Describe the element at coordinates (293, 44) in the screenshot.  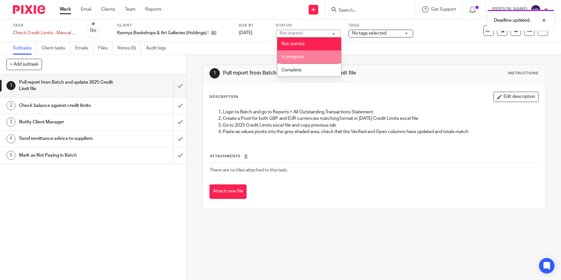
I see `span: Not started` at that location.